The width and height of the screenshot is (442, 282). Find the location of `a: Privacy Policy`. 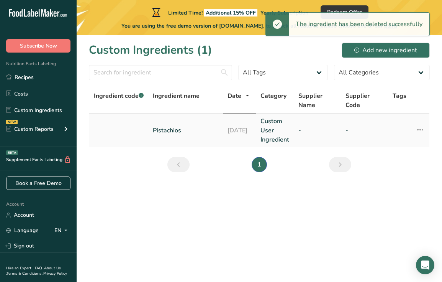

a: Privacy Policy is located at coordinates (55, 273).